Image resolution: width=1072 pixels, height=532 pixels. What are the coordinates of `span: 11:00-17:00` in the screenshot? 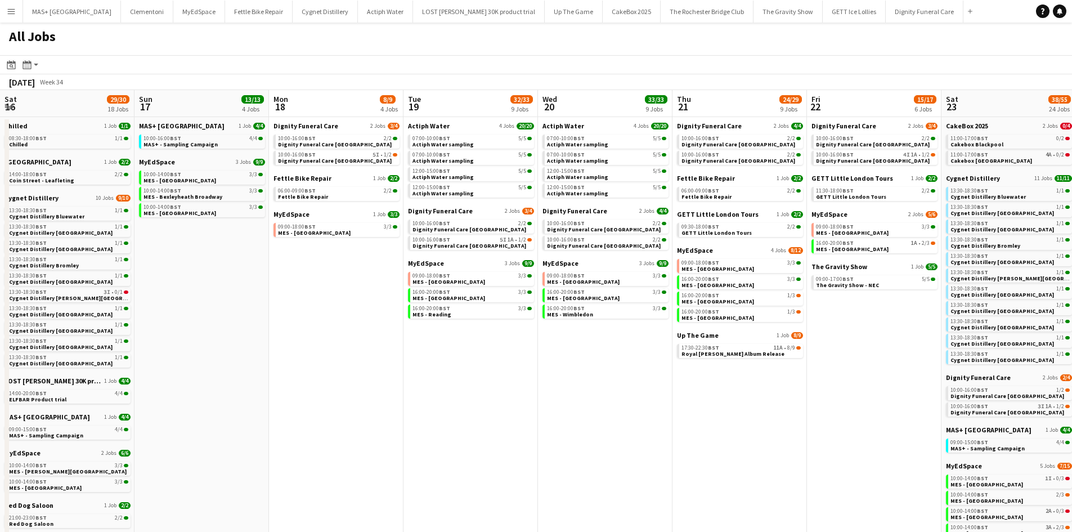 It's located at (969, 155).